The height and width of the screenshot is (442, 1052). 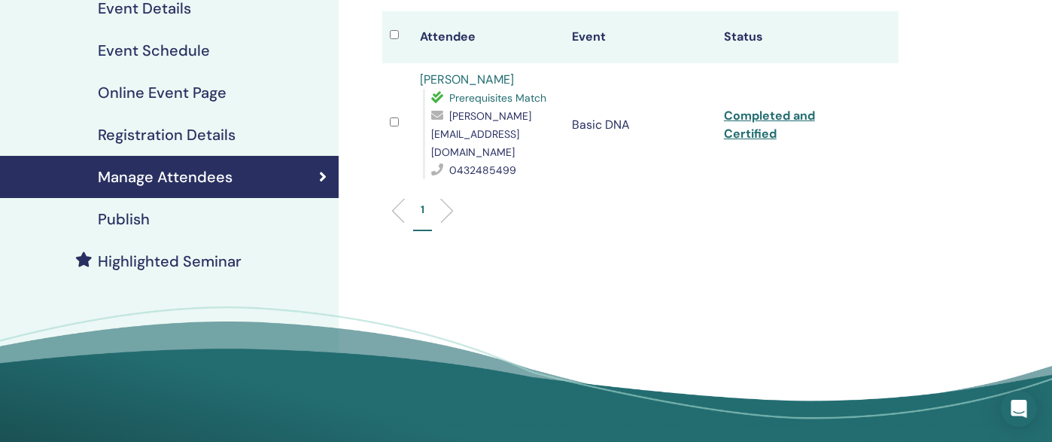 I want to click on th: Status, so click(x=792, y=37).